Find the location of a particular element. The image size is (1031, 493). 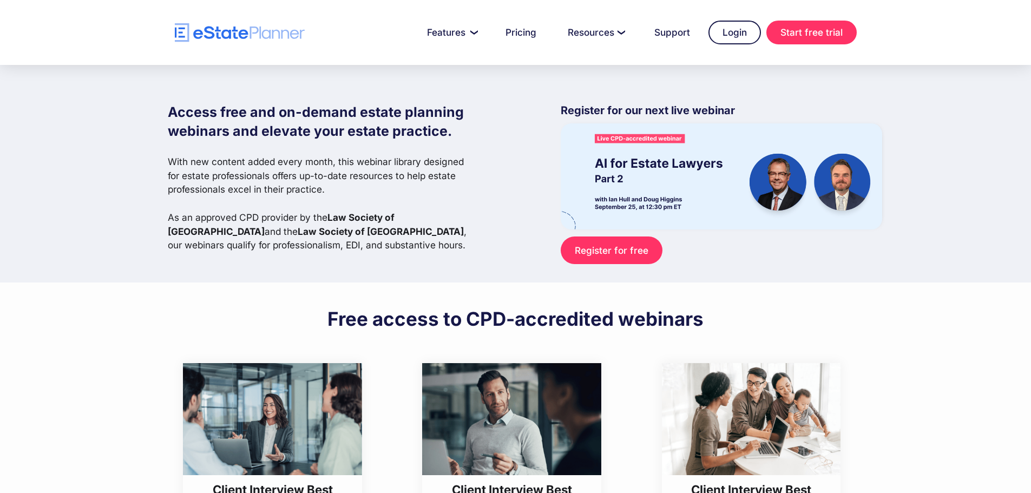

a: Pricing is located at coordinates (521, 32).